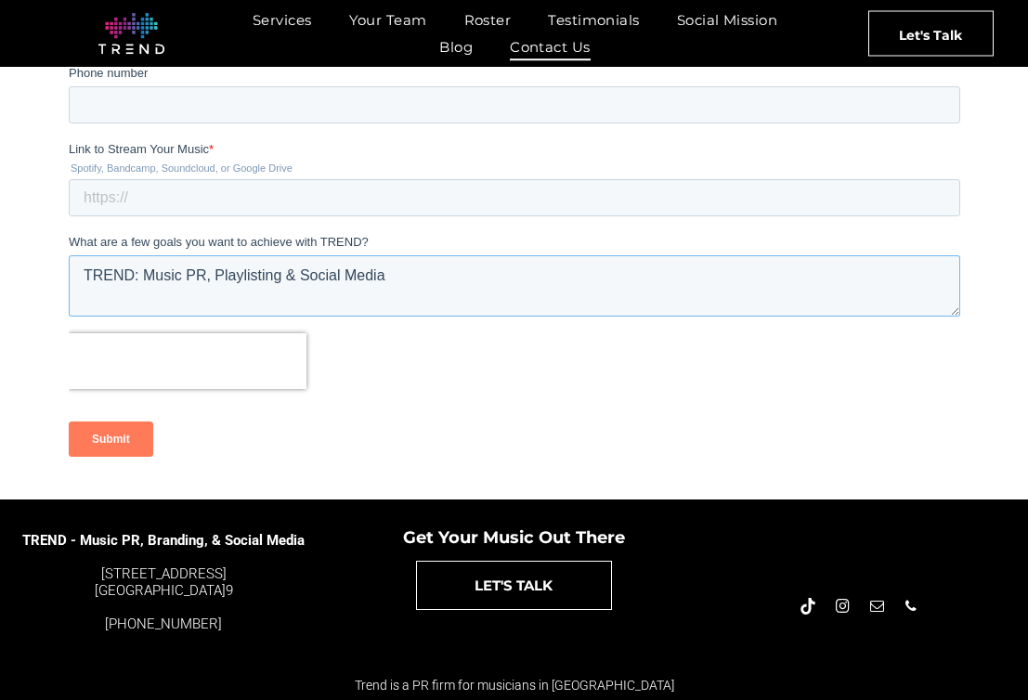  What do you see at coordinates (550, 46) in the screenshot?
I see `a: Contact Us` at bounding box center [550, 46].